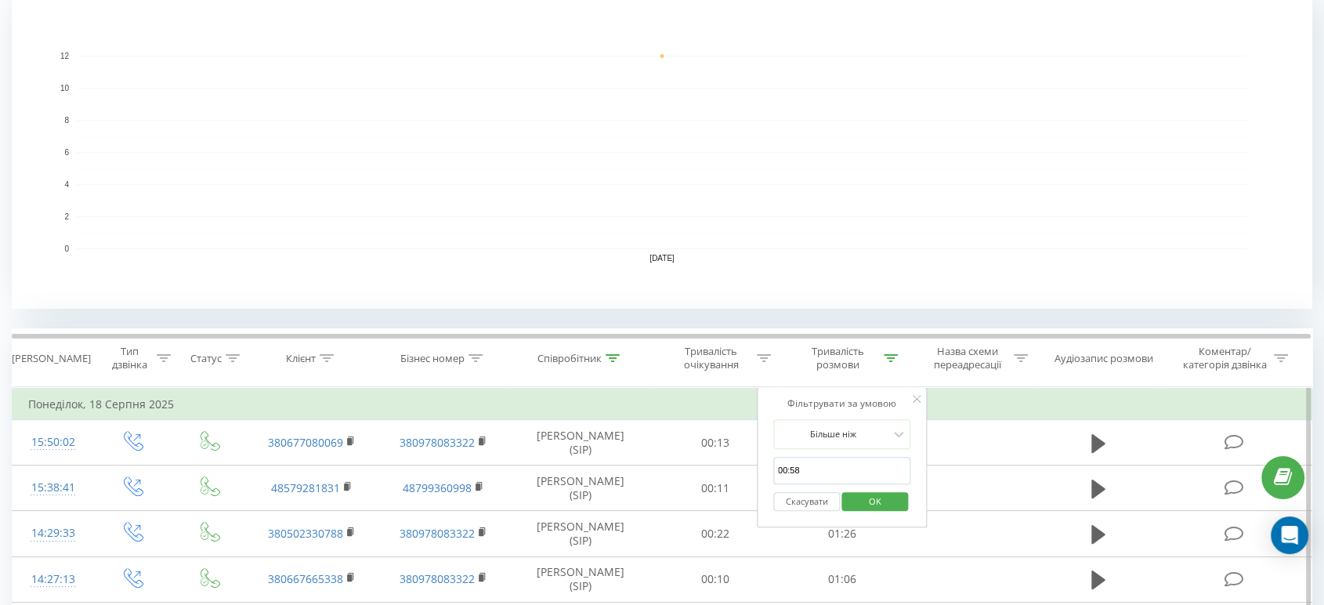 This screenshot has width=1324, height=605. Describe the element at coordinates (52, 487) in the screenshot. I see `div: 15:38:41` at that location.